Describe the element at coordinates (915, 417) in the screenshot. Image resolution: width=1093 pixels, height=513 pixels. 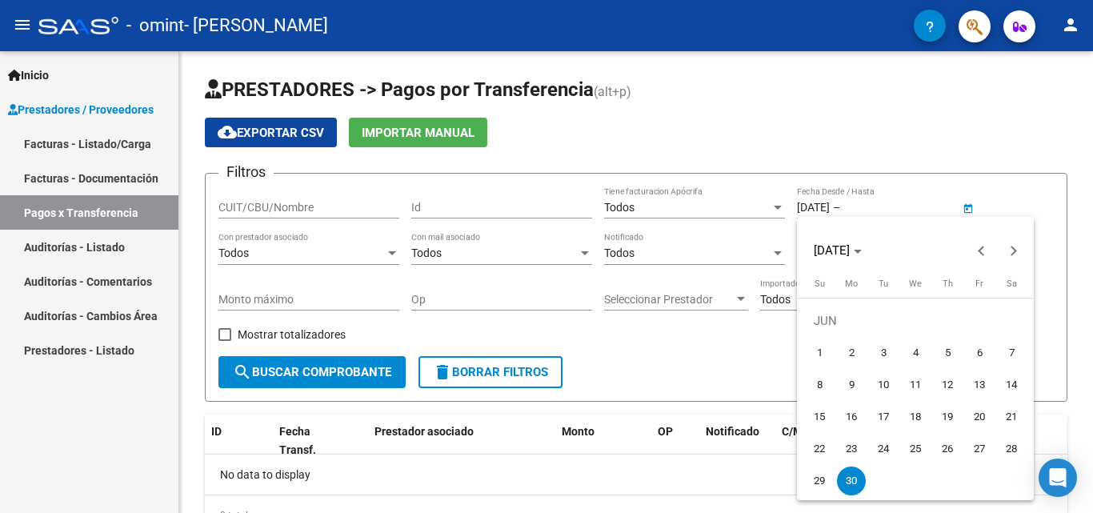
I see `span: 18` at that location.